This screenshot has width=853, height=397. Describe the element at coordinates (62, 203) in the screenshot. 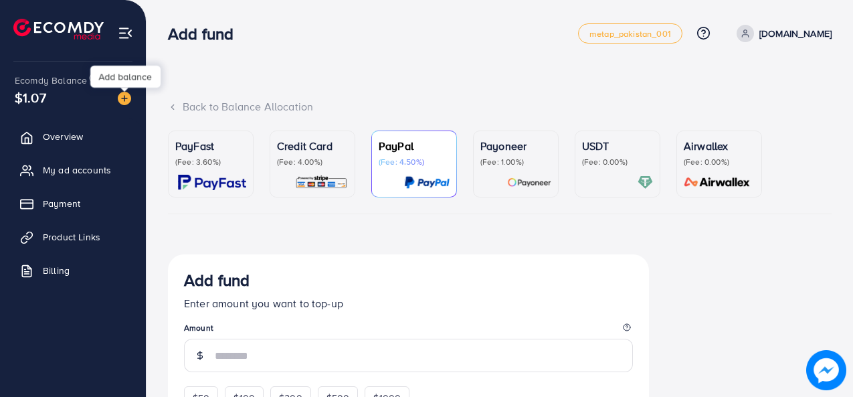

I see `span: Payment` at that location.